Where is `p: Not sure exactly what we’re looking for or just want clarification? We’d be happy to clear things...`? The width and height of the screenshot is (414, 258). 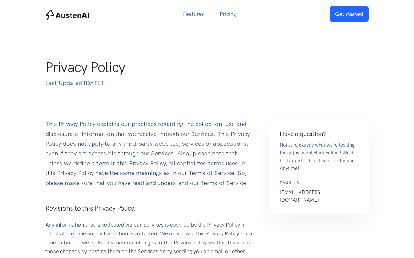 p: Not sure exactly what we’re looking for or just want clarification? We’d be happy to clear things... is located at coordinates (319, 157).